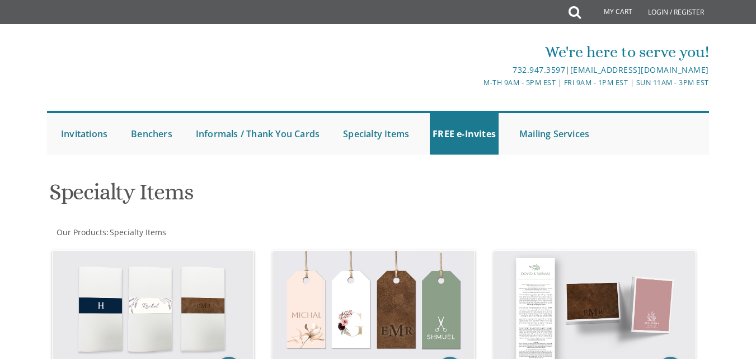  Describe the element at coordinates (610, 12) in the screenshot. I see `a: My Cart` at that location.